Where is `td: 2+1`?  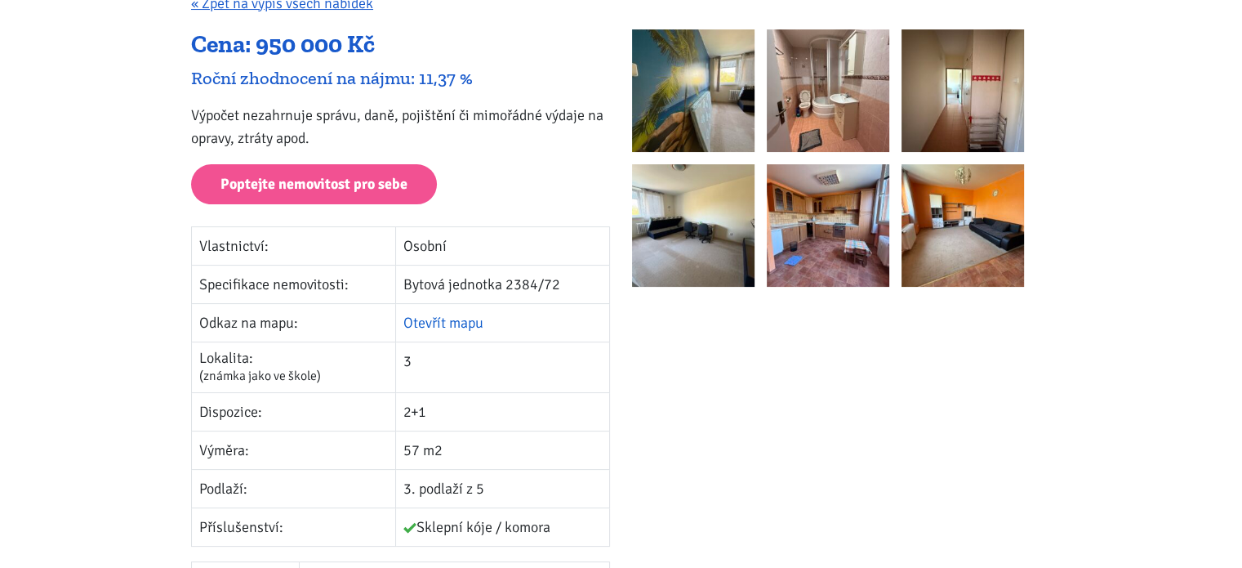
td: 2+1 is located at coordinates (503, 411).